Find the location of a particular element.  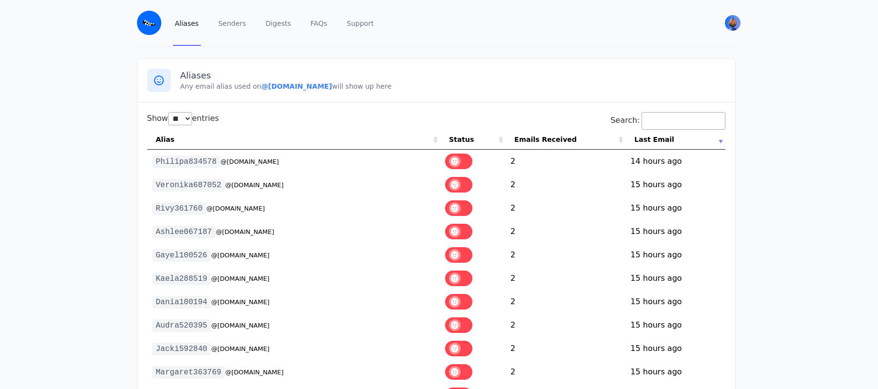

code: Audra520395 is located at coordinates (182, 325).